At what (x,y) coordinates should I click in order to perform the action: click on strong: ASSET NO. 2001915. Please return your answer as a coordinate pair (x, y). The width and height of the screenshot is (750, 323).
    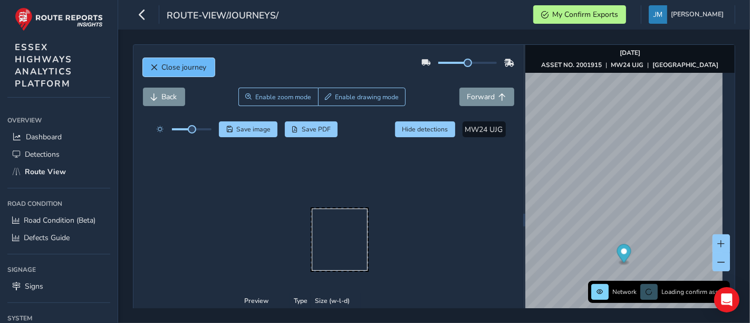
    Looking at the image, I should click on (572, 65).